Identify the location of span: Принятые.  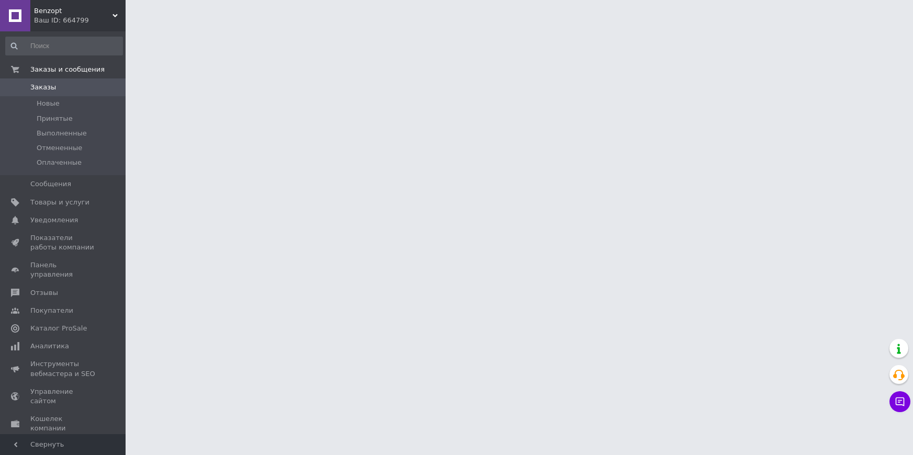
(54, 119).